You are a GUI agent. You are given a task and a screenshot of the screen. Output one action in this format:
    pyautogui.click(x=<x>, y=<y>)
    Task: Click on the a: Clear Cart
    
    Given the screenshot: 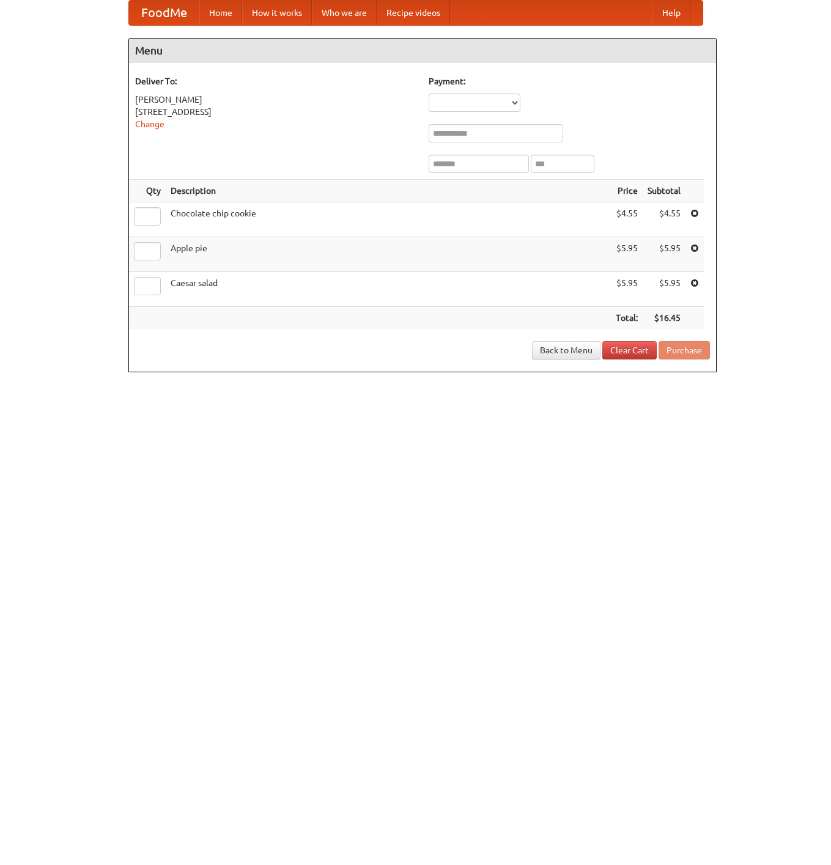 What is the action you would take?
    pyautogui.click(x=629, y=350)
    